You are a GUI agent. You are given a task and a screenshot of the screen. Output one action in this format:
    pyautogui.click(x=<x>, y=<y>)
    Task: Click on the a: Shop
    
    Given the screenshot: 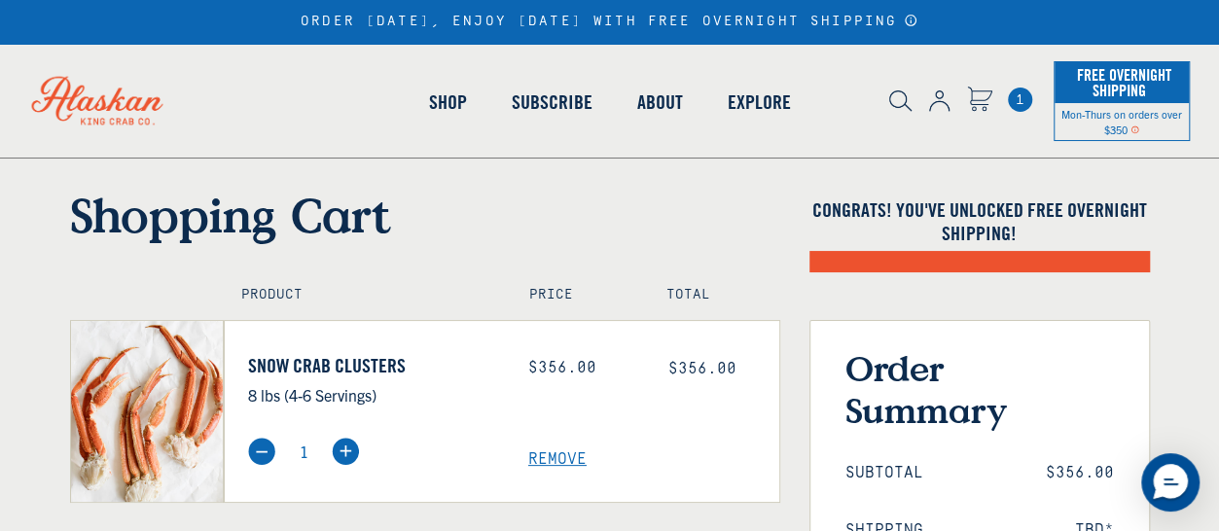 What is the action you would take?
    pyautogui.click(x=447, y=102)
    